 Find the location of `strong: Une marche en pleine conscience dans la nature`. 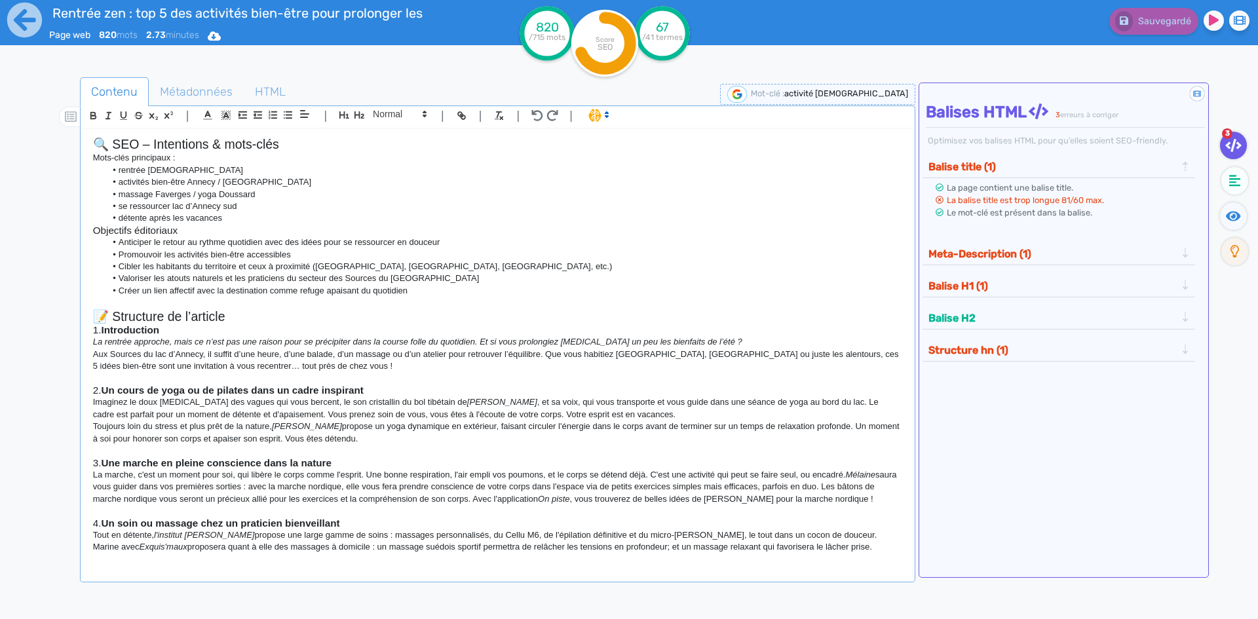

strong: Une marche en pleine conscience dans la nature is located at coordinates (216, 463).